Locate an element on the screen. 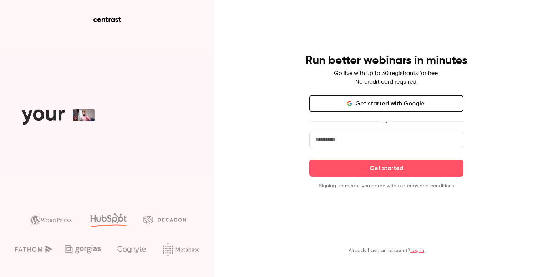 Image resolution: width=548 pixels, height=277 pixels. img: decagon is located at coordinates (165, 220).